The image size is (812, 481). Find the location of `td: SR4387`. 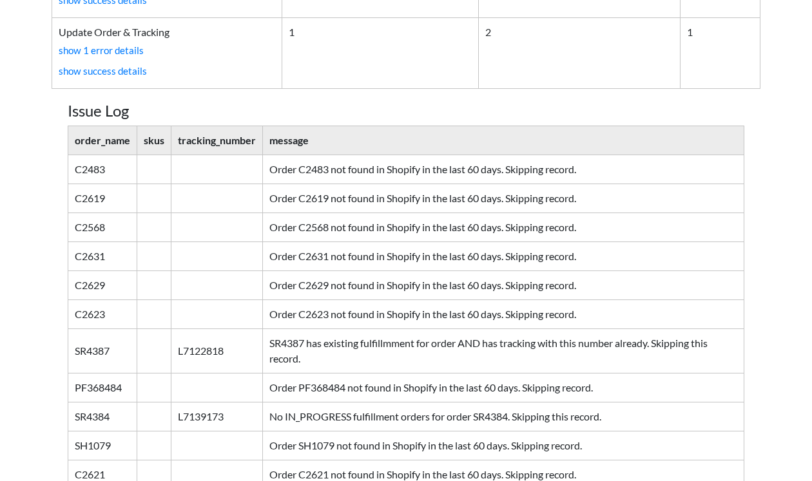

td: SR4387 is located at coordinates (102, 350).